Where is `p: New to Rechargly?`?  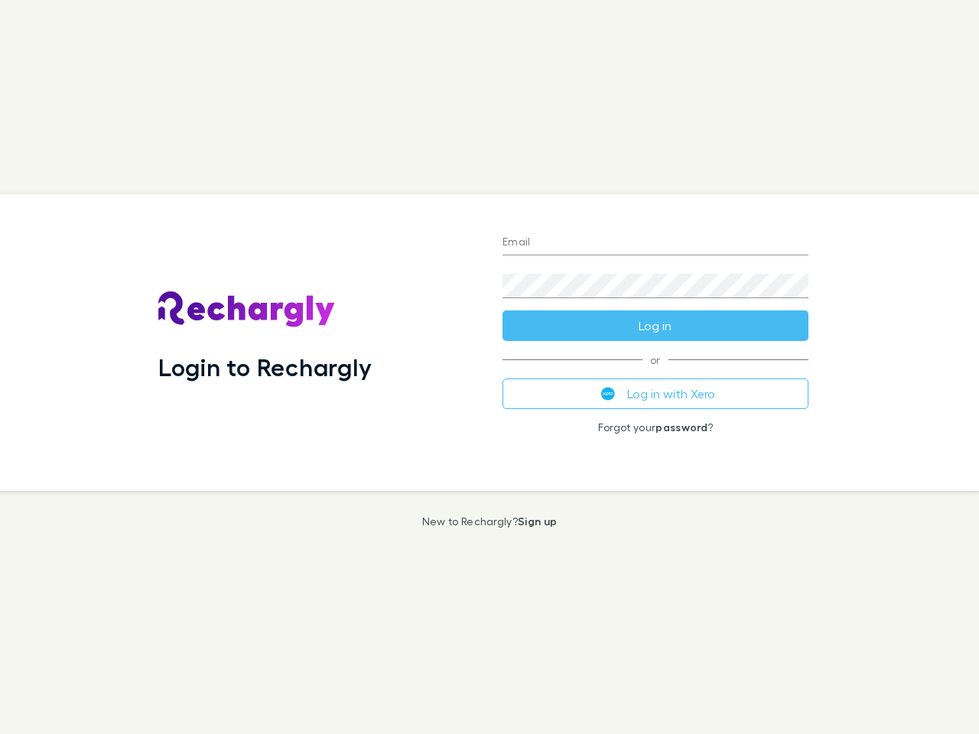
p: New to Rechargly? is located at coordinates (490, 522).